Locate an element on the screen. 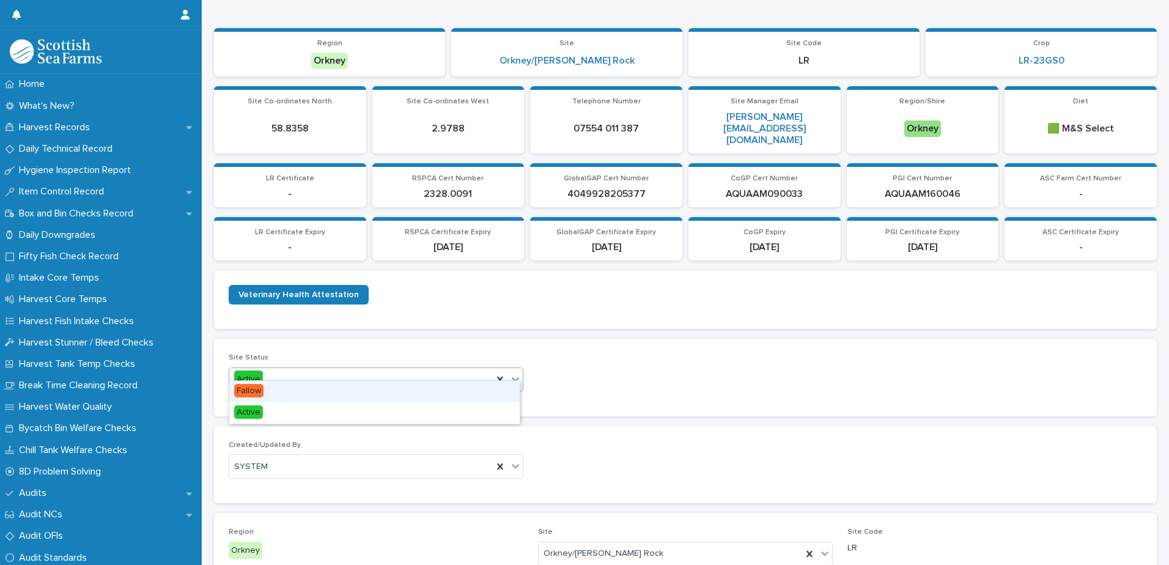 The width and height of the screenshot is (1169, 565). span: Site Manager Email is located at coordinates (764, 102).